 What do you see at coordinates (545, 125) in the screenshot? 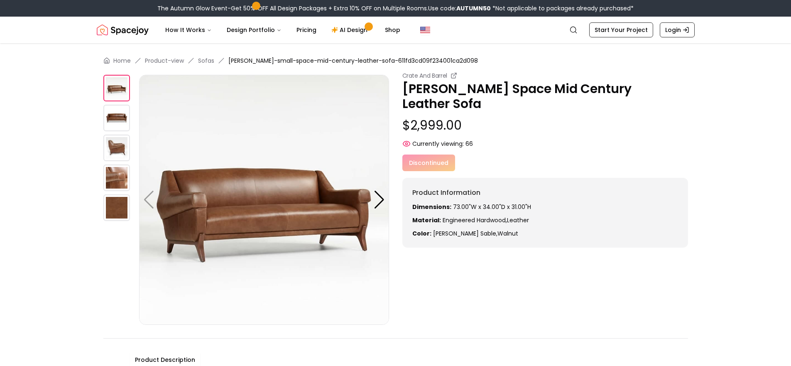
I see `p: $2,999.00` at bounding box center [545, 125].